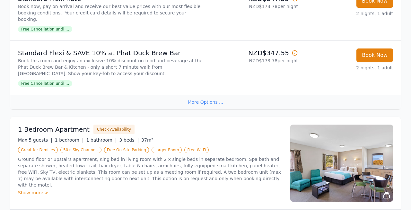  What do you see at coordinates (81, 150) in the screenshot?
I see `span: 50+ Sky Channels` at bounding box center [81, 150].